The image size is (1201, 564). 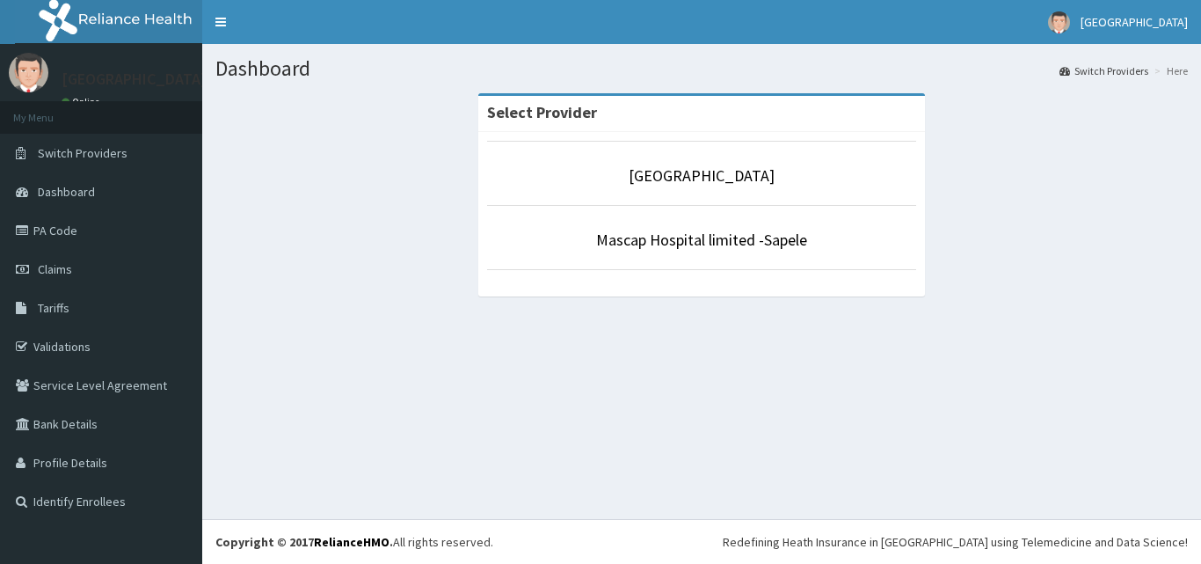 What do you see at coordinates (83, 153) in the screenshot?
I see `span: Switch Providers` at bounding box center [83, 153].